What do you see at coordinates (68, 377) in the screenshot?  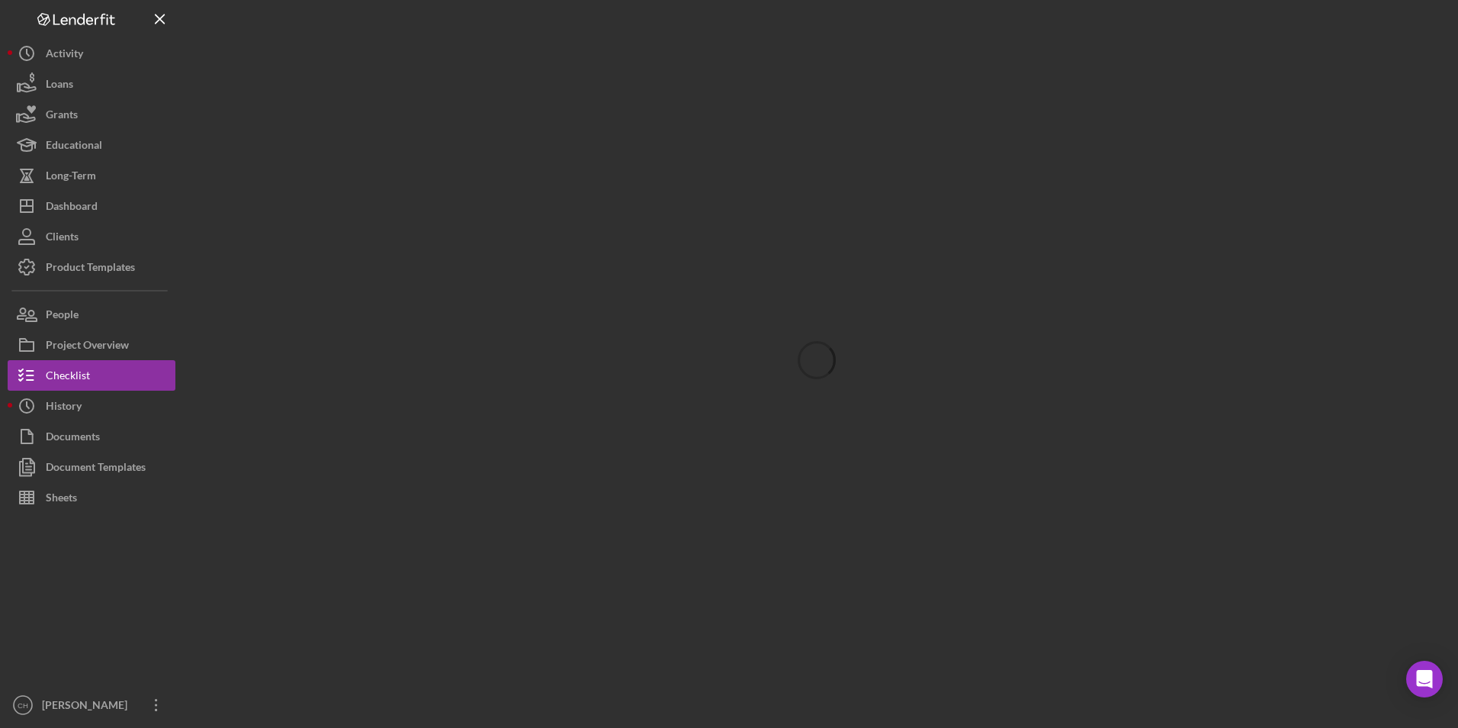 I see `div: Checklist` at bounding box center [68, 377].